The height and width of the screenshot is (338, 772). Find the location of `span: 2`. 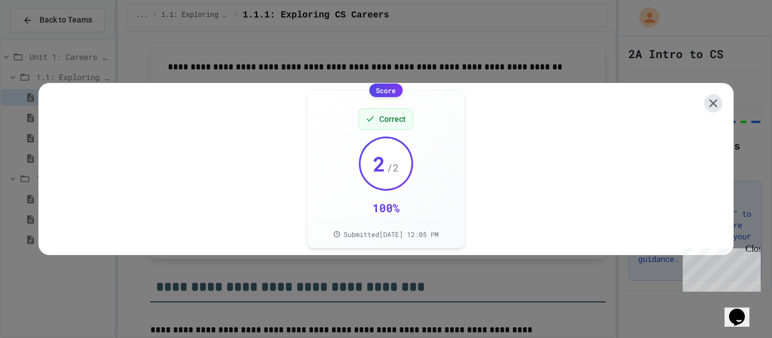

span: 2 is located at coordinates (379, 164).